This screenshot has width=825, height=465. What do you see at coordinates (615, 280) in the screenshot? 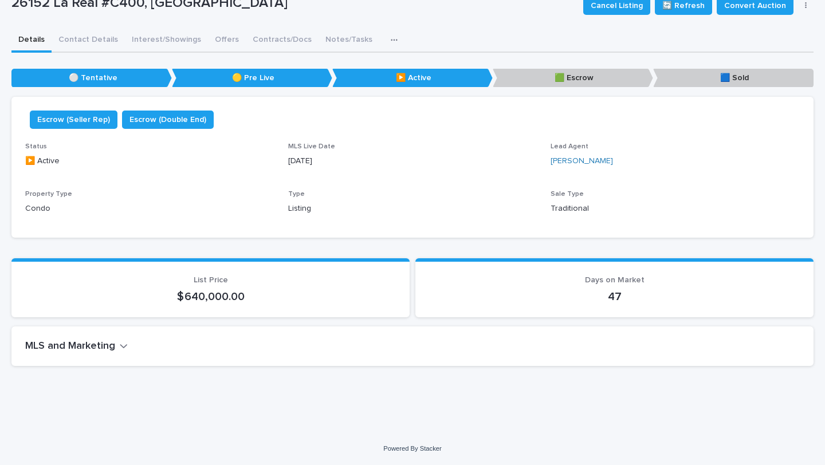
I see `span: Days on Market` at bounding box center [615, 280].